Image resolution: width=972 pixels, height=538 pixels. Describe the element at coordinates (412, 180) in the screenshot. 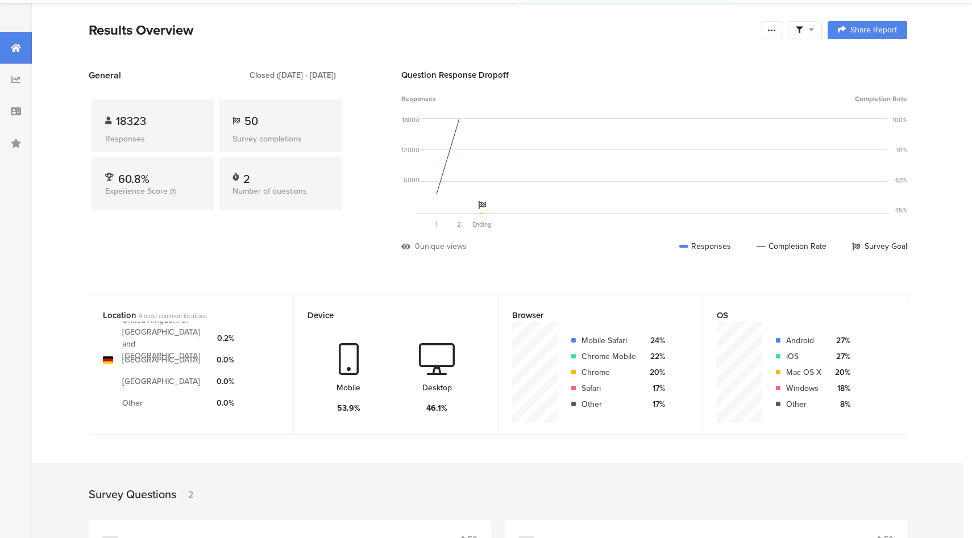

I see `div: 6000` at that location.